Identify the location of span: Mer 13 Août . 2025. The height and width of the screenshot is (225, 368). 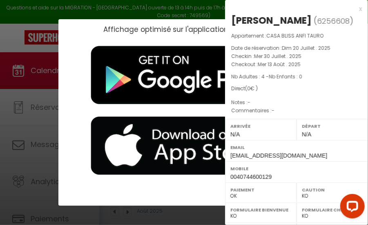
(279, 64).